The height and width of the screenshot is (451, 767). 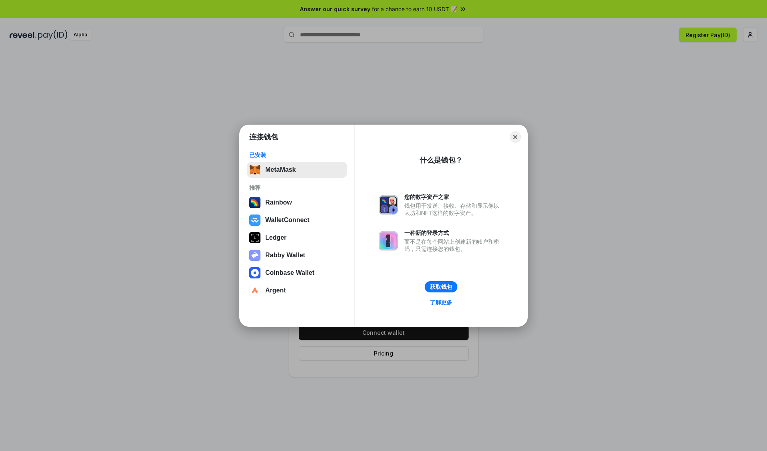 What do you see at coordinates (297, 220) in the screenshot?
I see `button: WalletConnect` at bounding box center [297, 220].